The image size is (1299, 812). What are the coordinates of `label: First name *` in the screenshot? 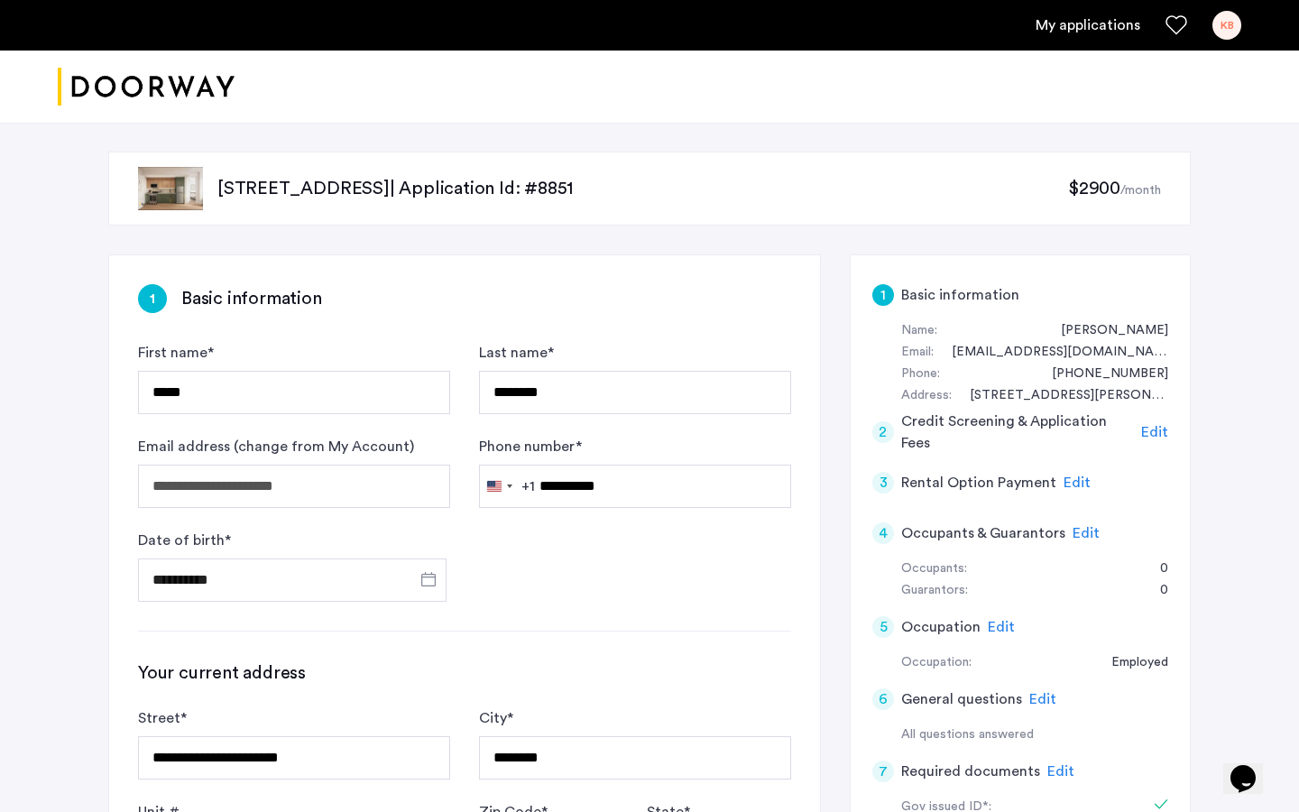 It's located at (176, 353).